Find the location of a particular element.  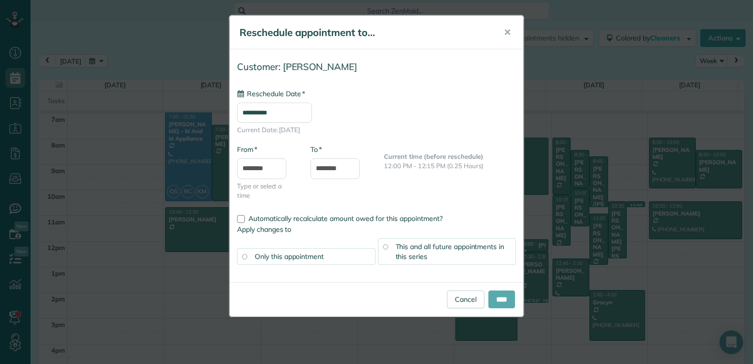

a: Cancel is located at coordinates (466, 299).